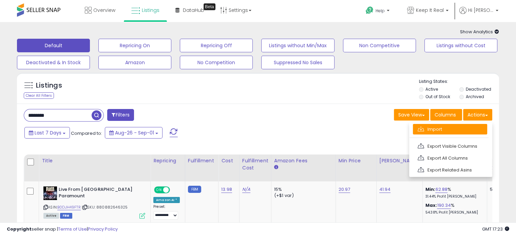 This screenshot has height=236, width=516. Describe the element at coordinates (302, 189) in the screenshot. I see `div: 15%` at that location.